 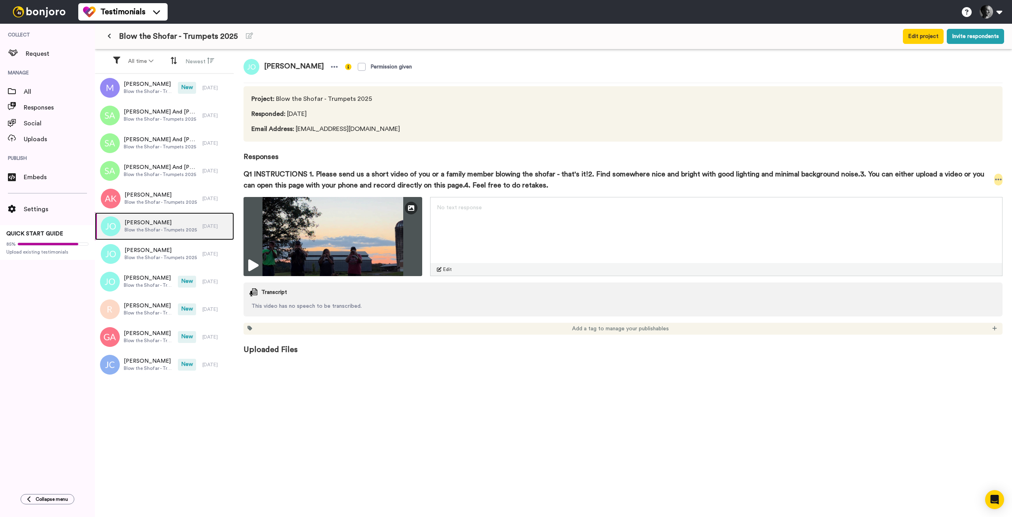 What do you see at coordinates (59, 123) in the screenshot?
I see `span: Social` at bounding box center [59, 123].